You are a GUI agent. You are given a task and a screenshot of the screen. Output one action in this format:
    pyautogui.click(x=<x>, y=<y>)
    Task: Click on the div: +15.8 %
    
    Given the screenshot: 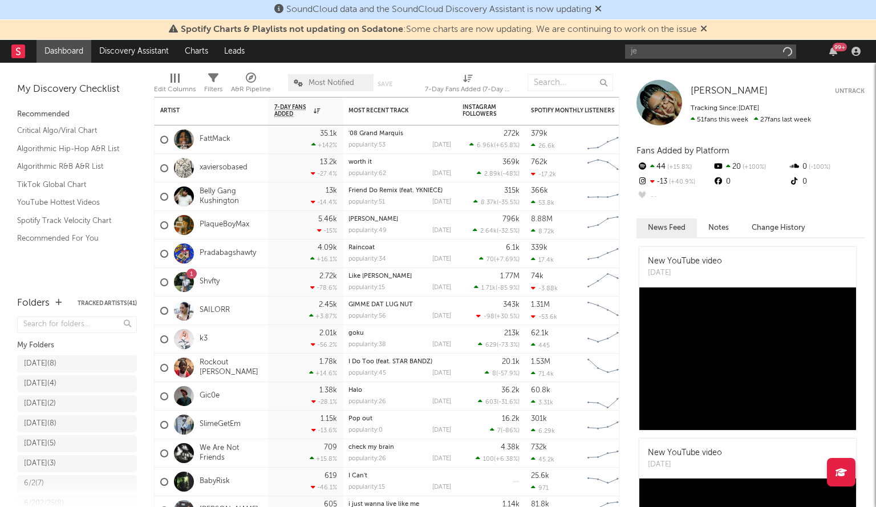 What is the action you would take?
    pyautogui.click(x=323, y=459)
    